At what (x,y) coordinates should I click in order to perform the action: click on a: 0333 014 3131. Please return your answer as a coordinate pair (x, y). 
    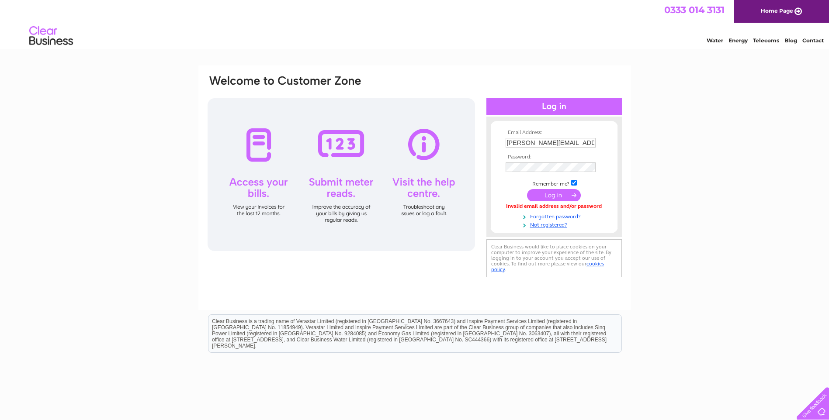
    Looking at the image, I should click on (694, 10).